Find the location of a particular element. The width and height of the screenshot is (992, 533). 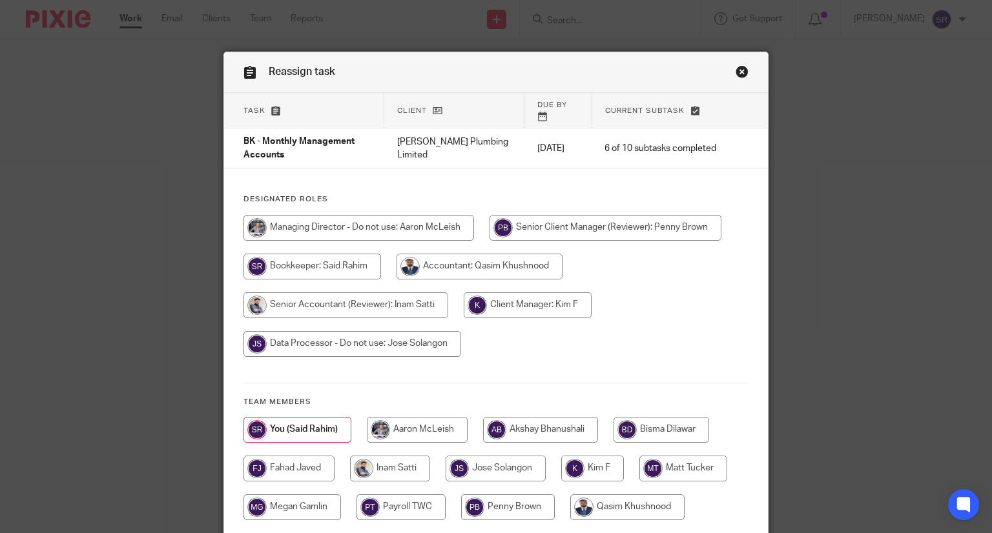

h4: Team members is located at coordinates (496, 402).